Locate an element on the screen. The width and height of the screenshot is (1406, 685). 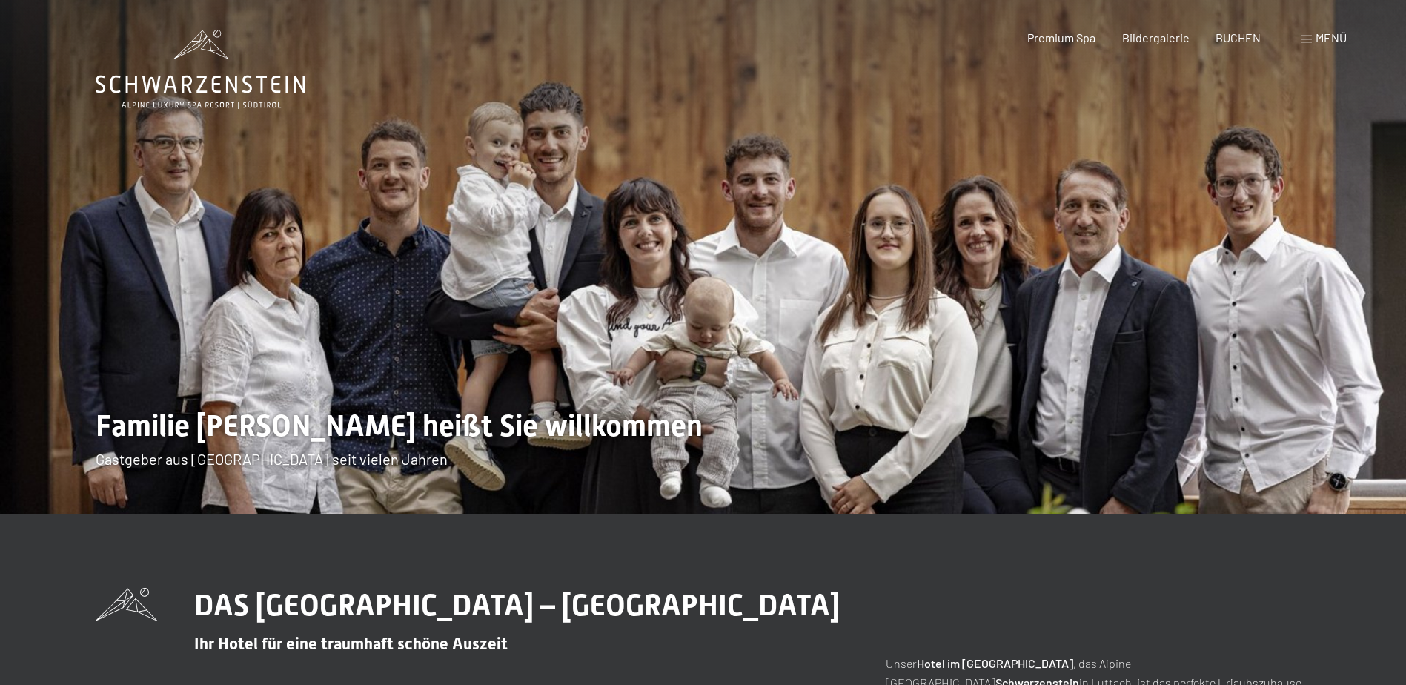
a: BUCHEN is located at coordinates (1237, 37).